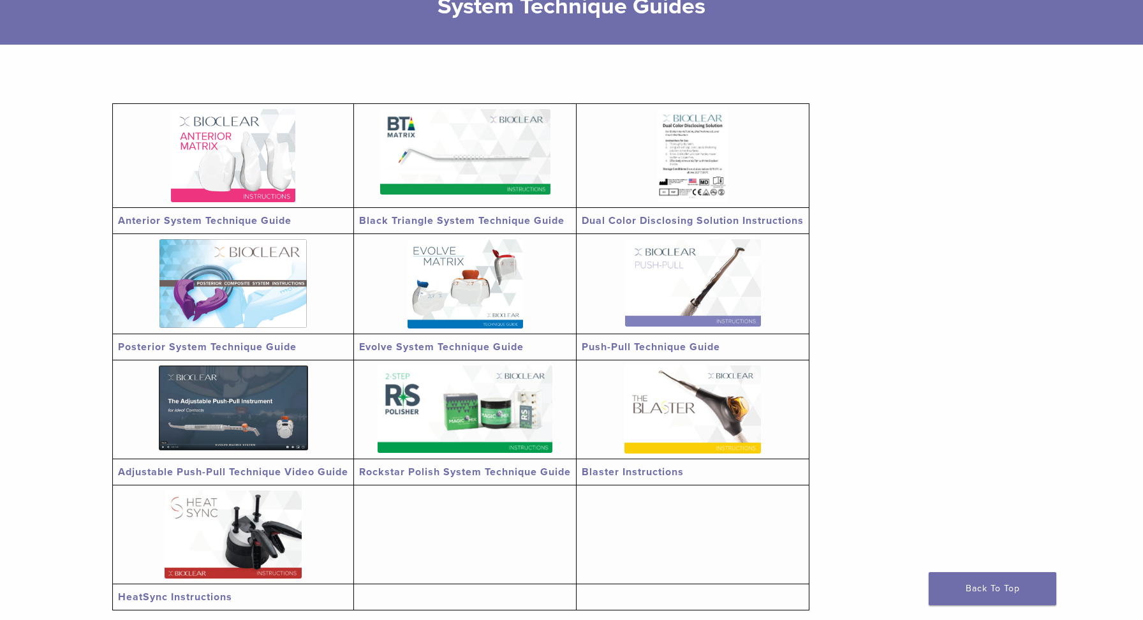 The height and width of the screenshot is (620, 1143). What do you see at coordinates (633, 472) in the screenshot?
I see `a: Blaster Instructions` at bounding box center [633, 472].